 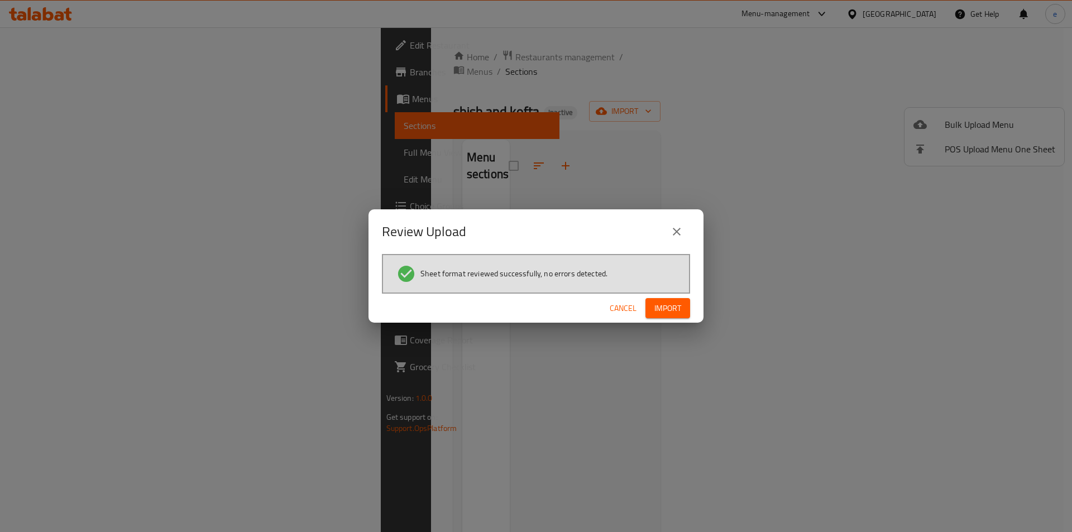 What do you see at coordinates (623, 308) in the screenshot?
I see `button: Cancel` at bounding box center [623, 308].